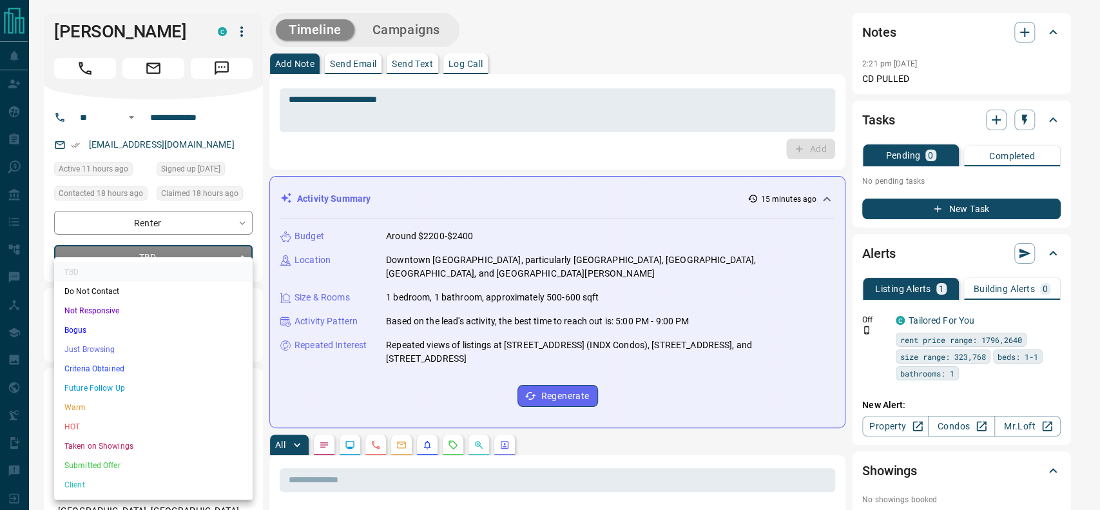 This screenshot has height=510, width=1100. I want to click on li: HOT, so click(153, 427).